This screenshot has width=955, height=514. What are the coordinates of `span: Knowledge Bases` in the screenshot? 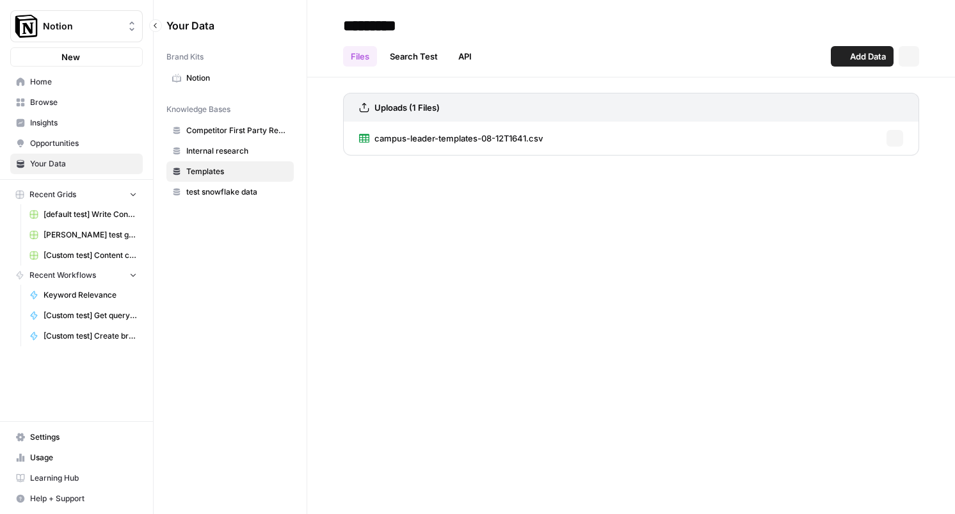 It's located at (198, 109).